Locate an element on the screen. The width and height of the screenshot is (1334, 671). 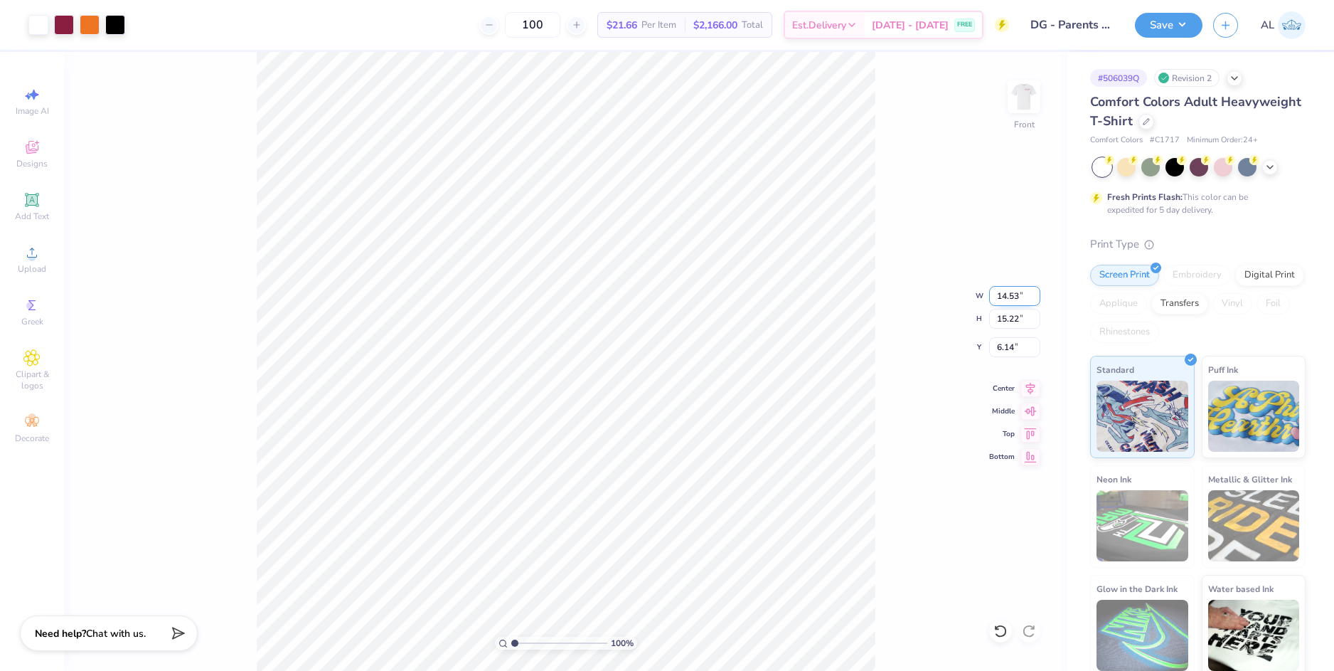
img: Puff Ink is located at coordinates (1254, 416).